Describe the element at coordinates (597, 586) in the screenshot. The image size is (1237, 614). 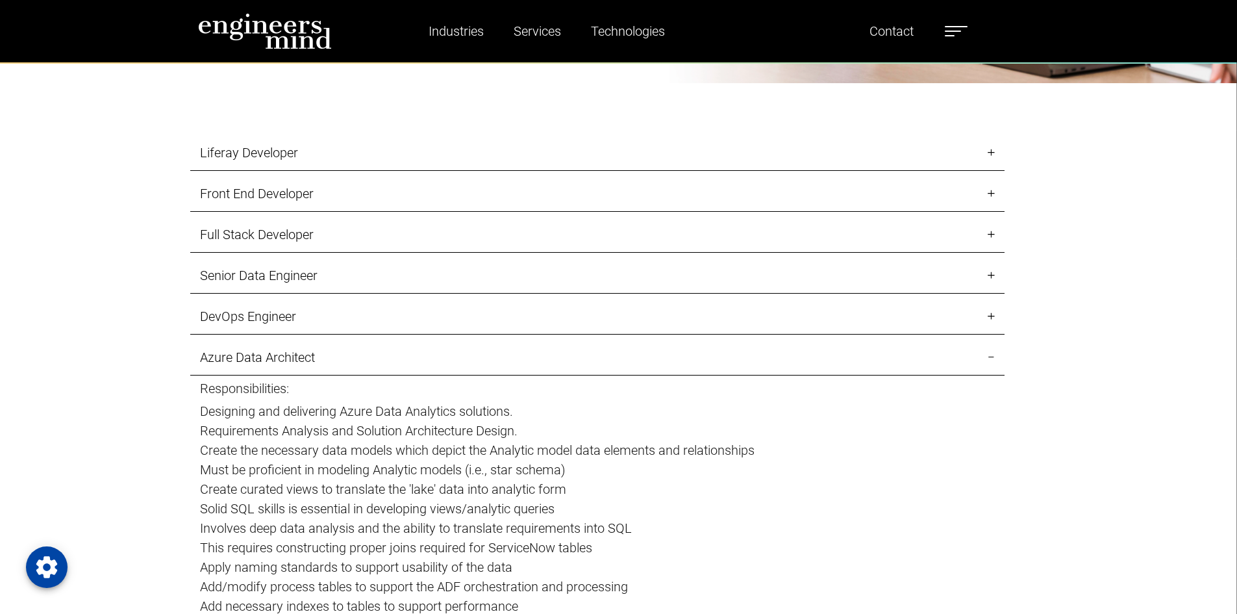
I see `p: Add/modify process tables to support the ADF orchestration and processing` at that location.